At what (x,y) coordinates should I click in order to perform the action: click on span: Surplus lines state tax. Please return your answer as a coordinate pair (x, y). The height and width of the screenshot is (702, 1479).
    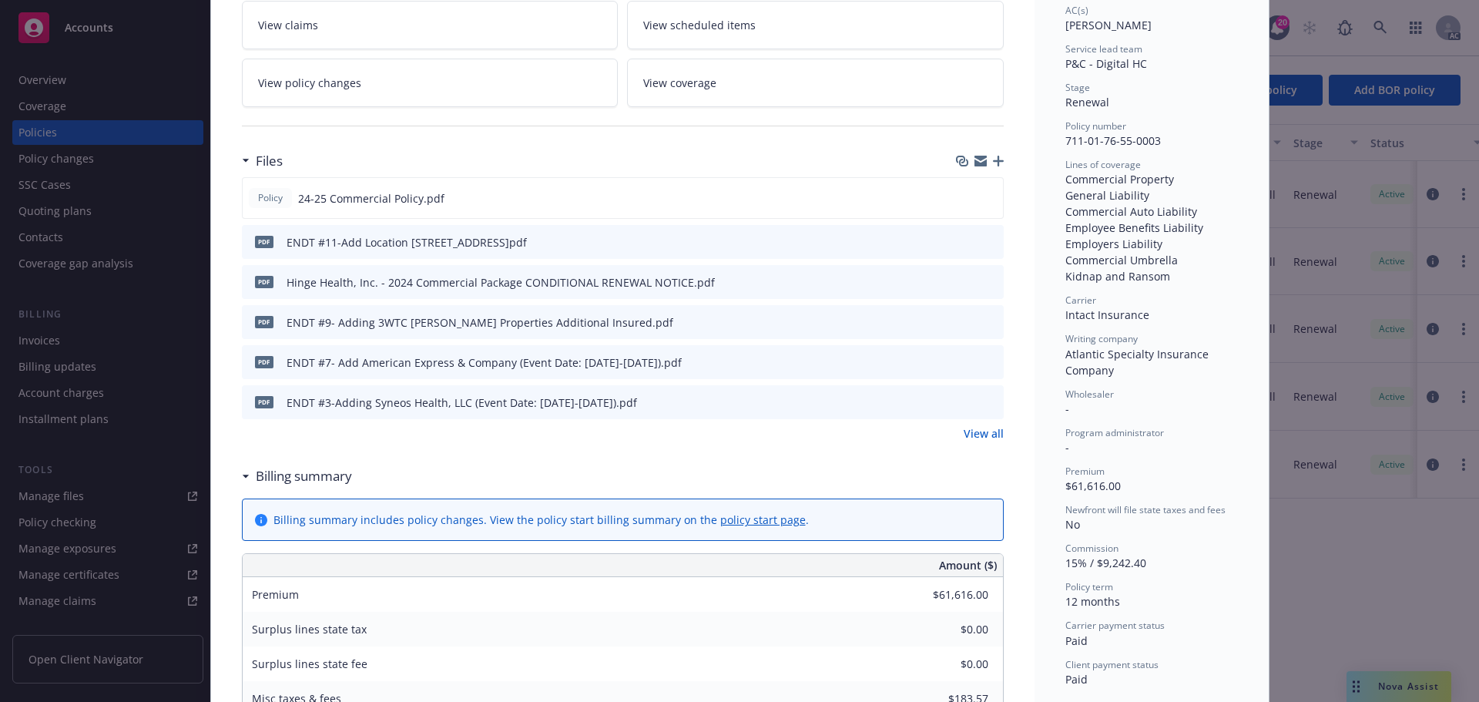
    Looking at the image, I should click on (309, 629).